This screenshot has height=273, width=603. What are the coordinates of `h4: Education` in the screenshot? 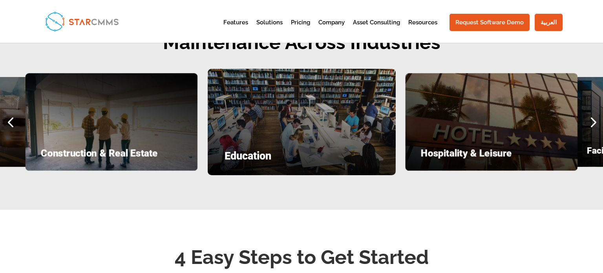 It's located at (302, 158).